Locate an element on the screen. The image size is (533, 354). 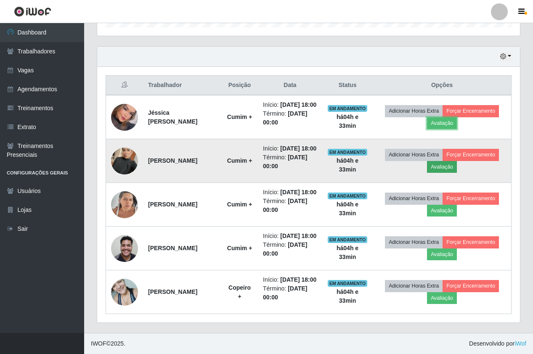
strong: Copeiro + is located at coordinates (239, 292).